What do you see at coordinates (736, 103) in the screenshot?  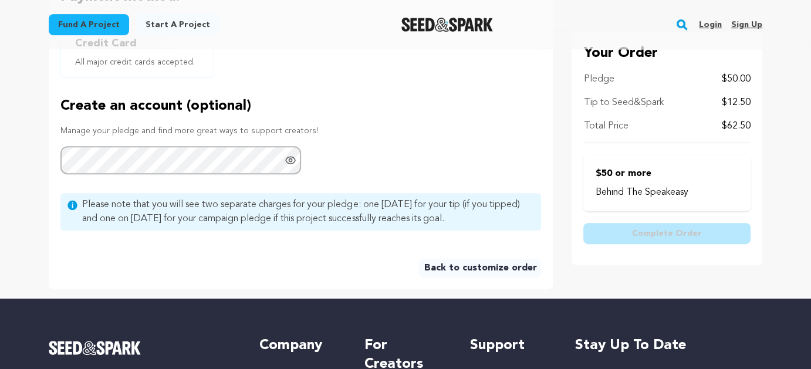 I see `p: $12.50` at bounding box center [736, 103].